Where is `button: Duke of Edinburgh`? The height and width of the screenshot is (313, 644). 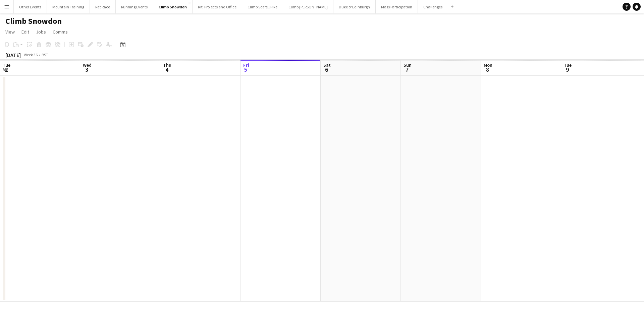
button: Duke of Edinburgh is located at coordinates (355, 7).